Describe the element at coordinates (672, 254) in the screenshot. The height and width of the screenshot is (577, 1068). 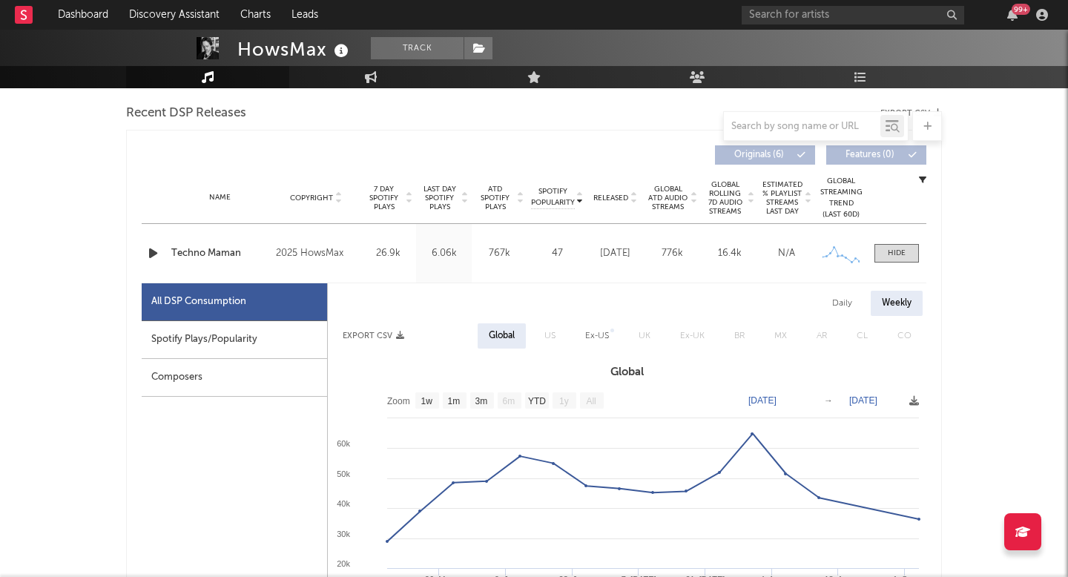
I see `div: 776k` at that location.